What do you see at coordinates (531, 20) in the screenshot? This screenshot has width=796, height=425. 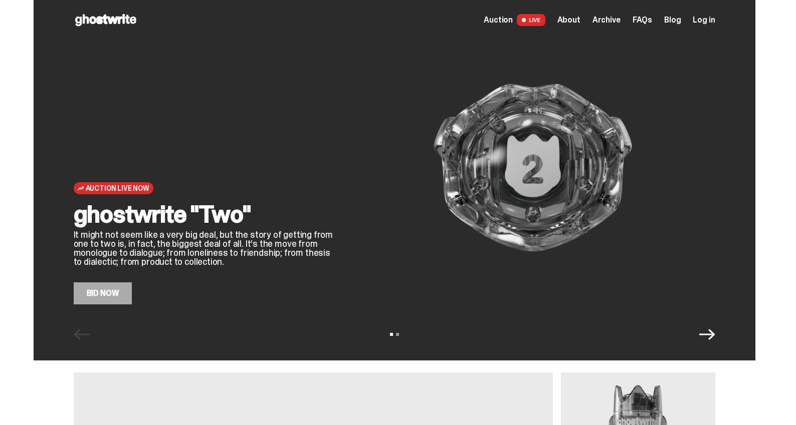 I see `span: LIVE` at bounding box center [531, 20].